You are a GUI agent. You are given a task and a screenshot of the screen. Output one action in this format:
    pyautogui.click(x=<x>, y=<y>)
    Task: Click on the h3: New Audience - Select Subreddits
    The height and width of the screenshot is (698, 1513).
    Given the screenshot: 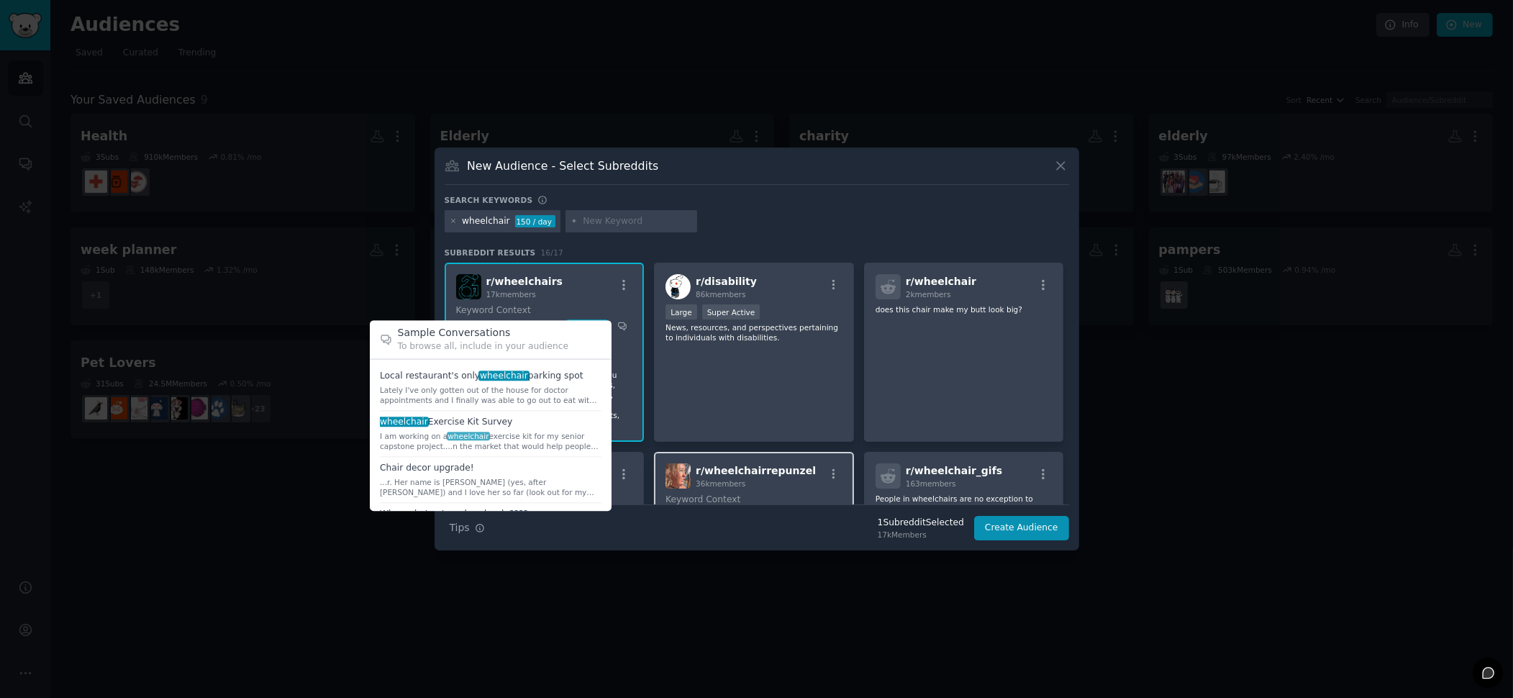 What is the action you would take?
    pyautogui.click(x=563, y=165)
    